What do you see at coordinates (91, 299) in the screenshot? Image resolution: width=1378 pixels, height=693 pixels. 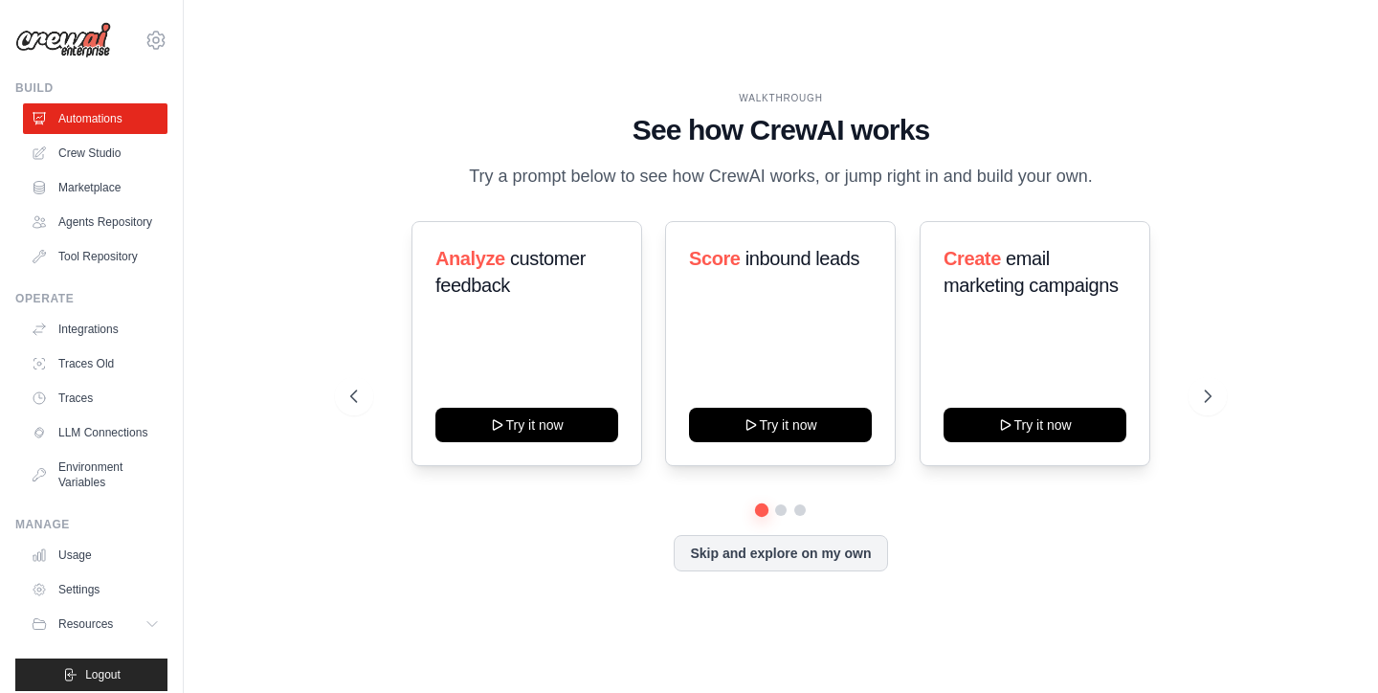 I see `div: Operate` at bounding box center [91, 299].